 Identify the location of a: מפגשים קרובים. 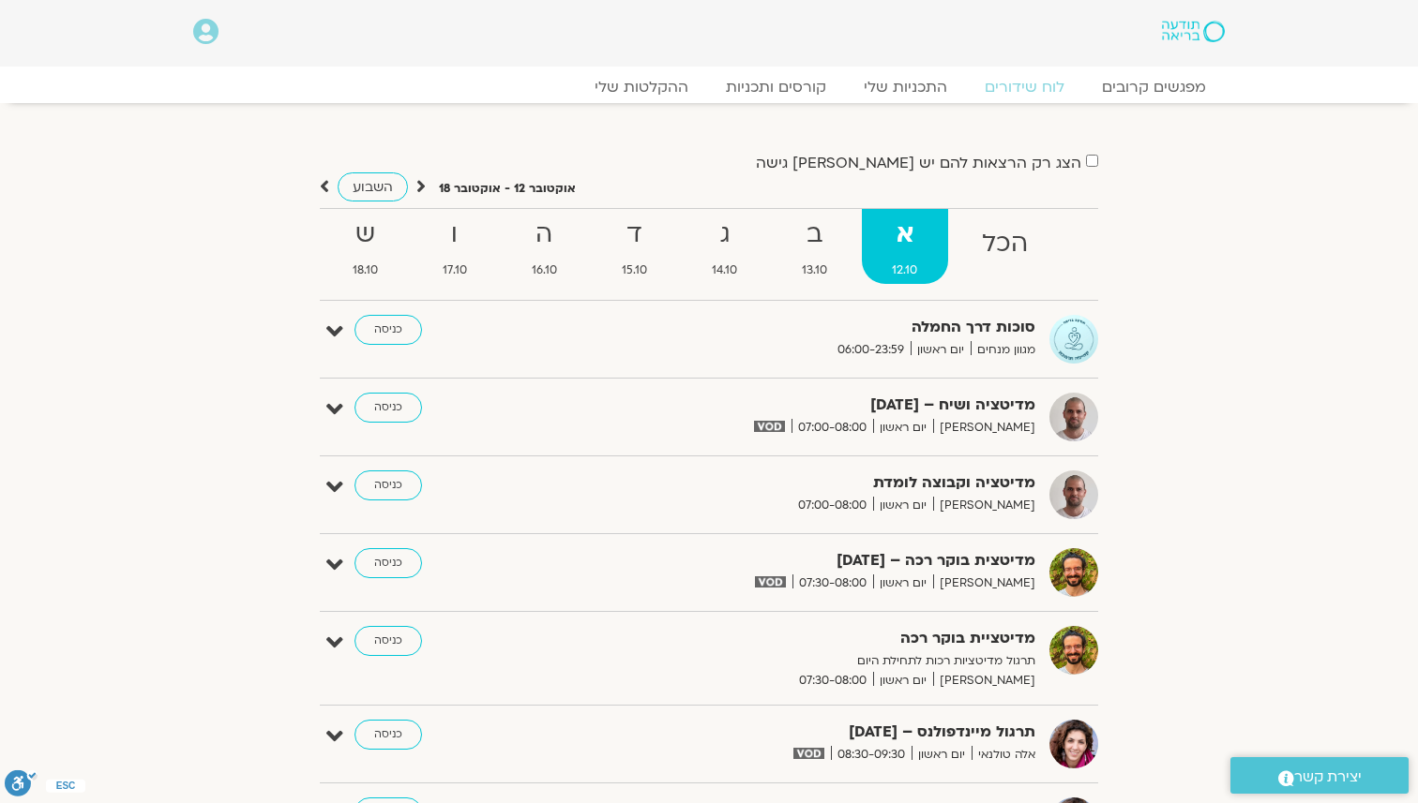
(1153, 87).